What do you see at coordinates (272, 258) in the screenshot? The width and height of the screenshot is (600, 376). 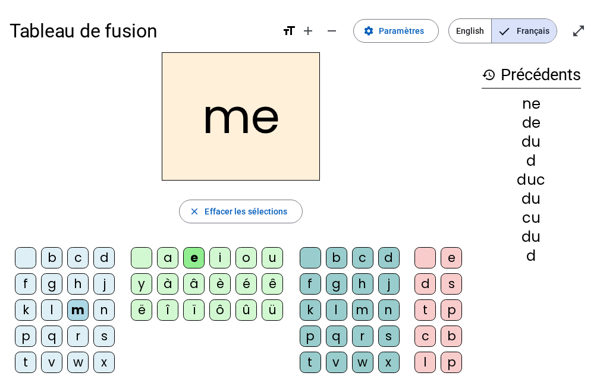 I see `div: u` at bounding box center [272, 258].